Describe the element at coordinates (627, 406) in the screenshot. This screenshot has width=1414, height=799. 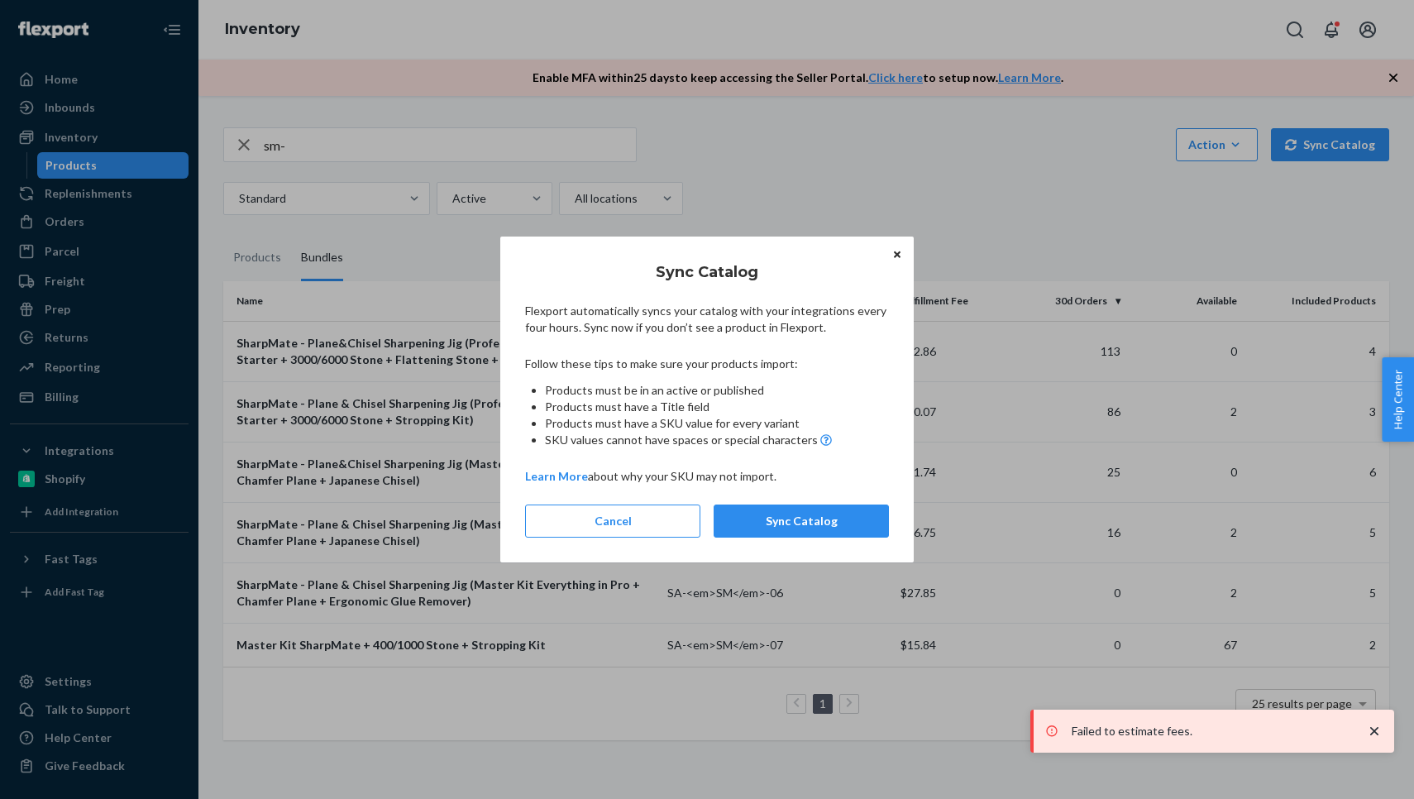
I see `span: Products must have a Title field` at that location.